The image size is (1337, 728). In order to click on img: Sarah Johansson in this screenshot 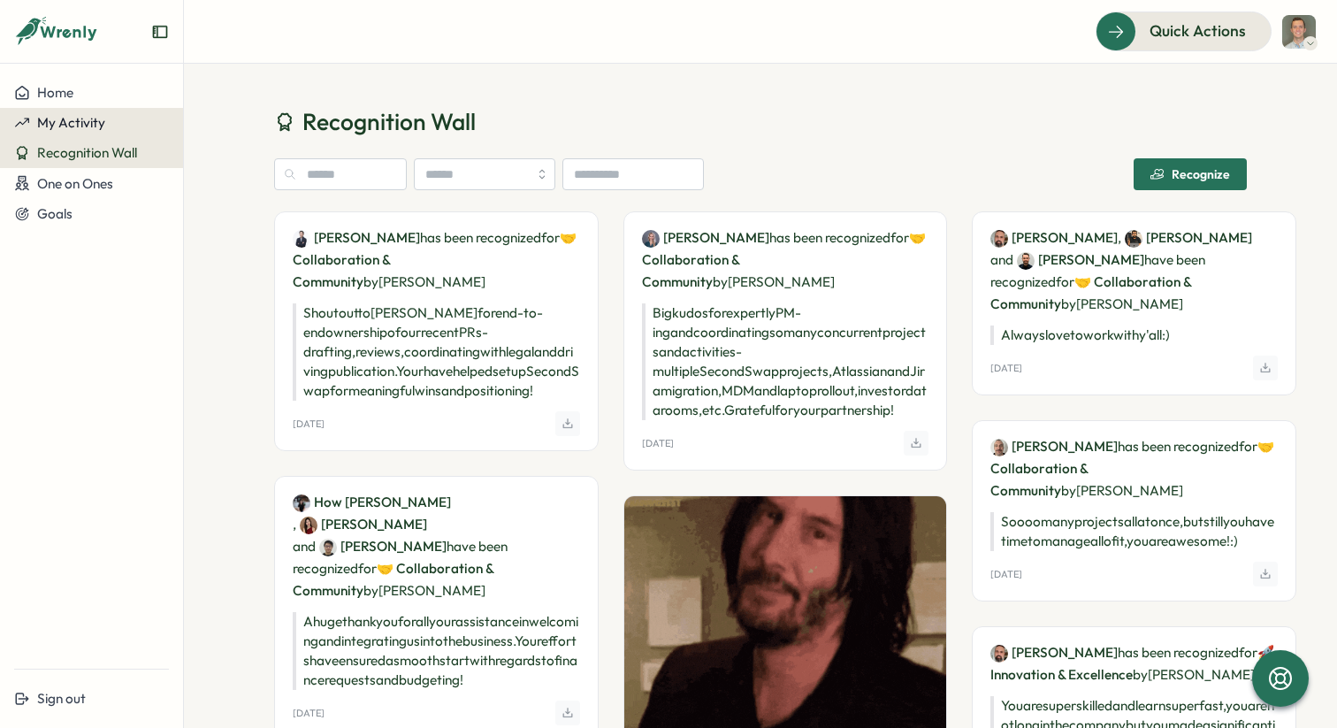, I will do `click(651, 239)`.